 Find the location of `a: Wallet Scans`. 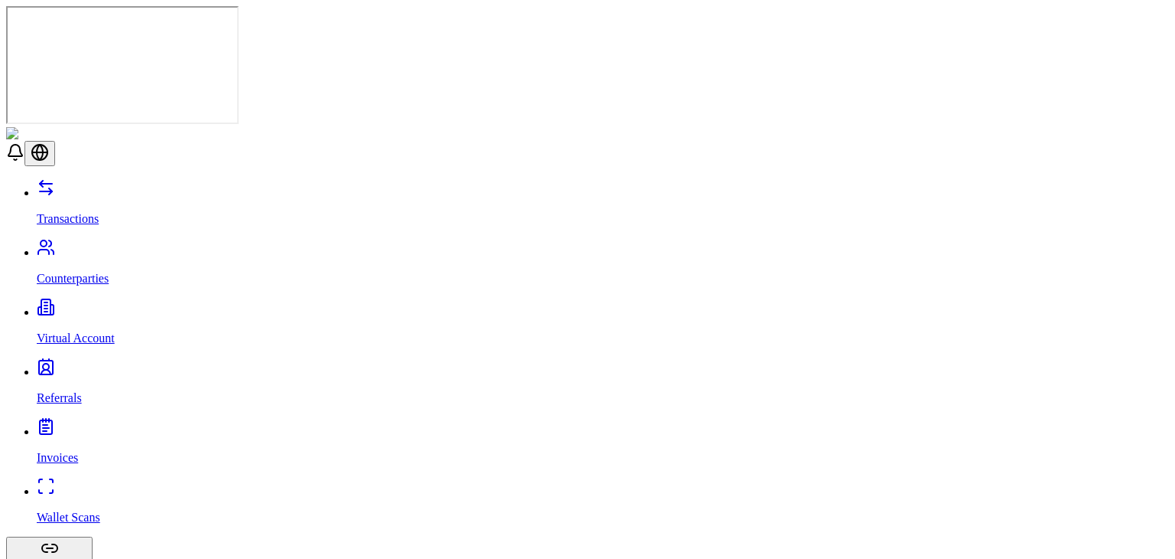

a: Wallet Scans is located at coordinates (603, 504).